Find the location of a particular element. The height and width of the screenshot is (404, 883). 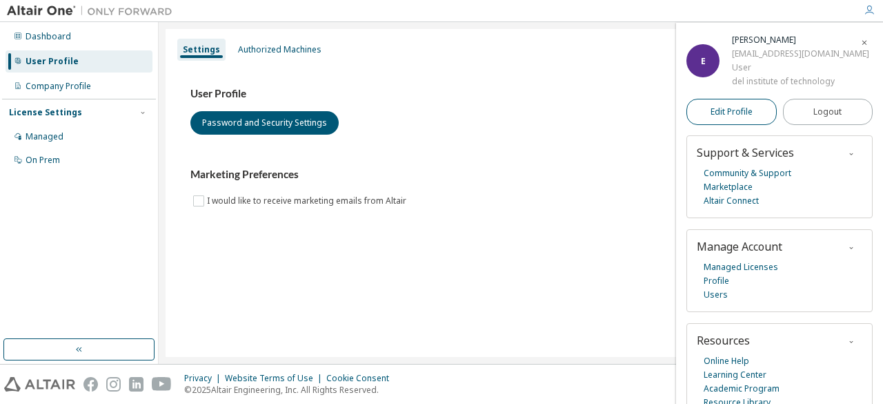

span: Edit Profile is located at coordinates (731, 112).